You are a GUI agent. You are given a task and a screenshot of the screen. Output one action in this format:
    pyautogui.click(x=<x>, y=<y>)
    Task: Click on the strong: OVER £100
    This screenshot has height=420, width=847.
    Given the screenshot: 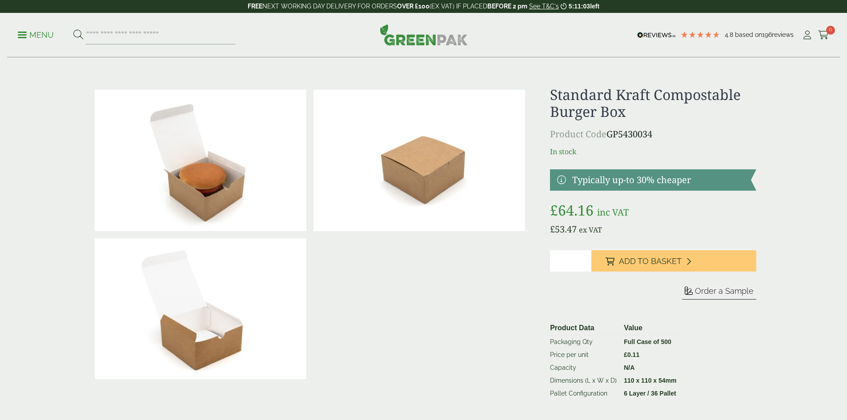 What is the action you would take?
    pyautogui.click(x=413, y=6)
    